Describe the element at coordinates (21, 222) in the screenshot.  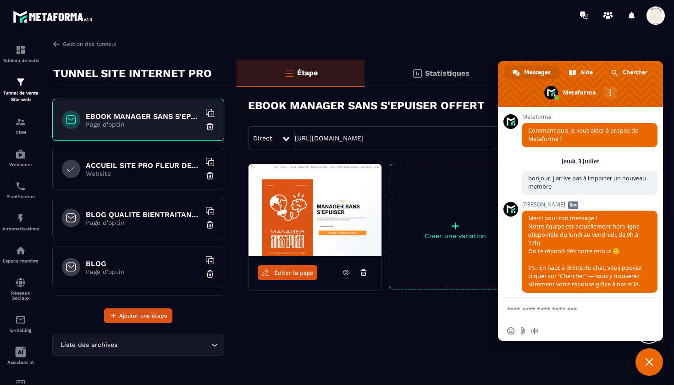
I see `a: automationsautomationsAutomatisations` at that location.